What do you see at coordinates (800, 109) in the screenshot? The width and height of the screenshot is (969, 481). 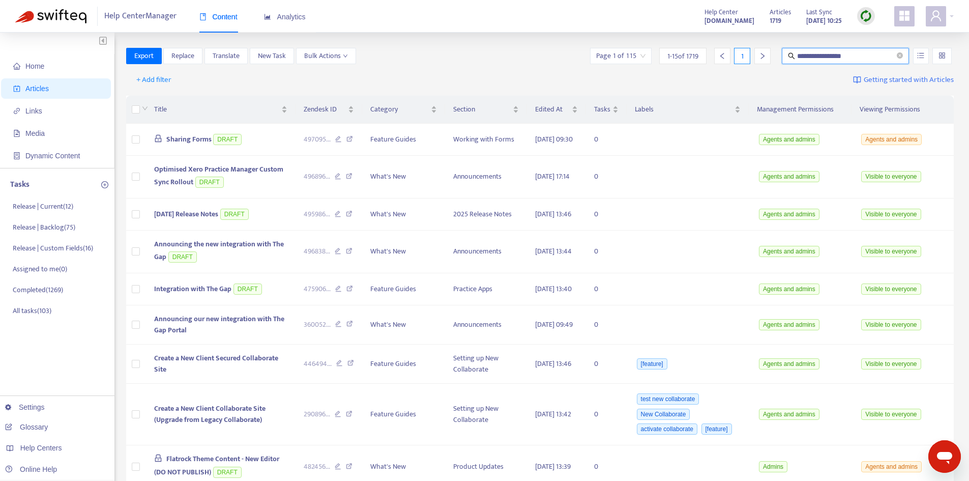 I see `th: Management Permissions` at bounding box center [800, 109].